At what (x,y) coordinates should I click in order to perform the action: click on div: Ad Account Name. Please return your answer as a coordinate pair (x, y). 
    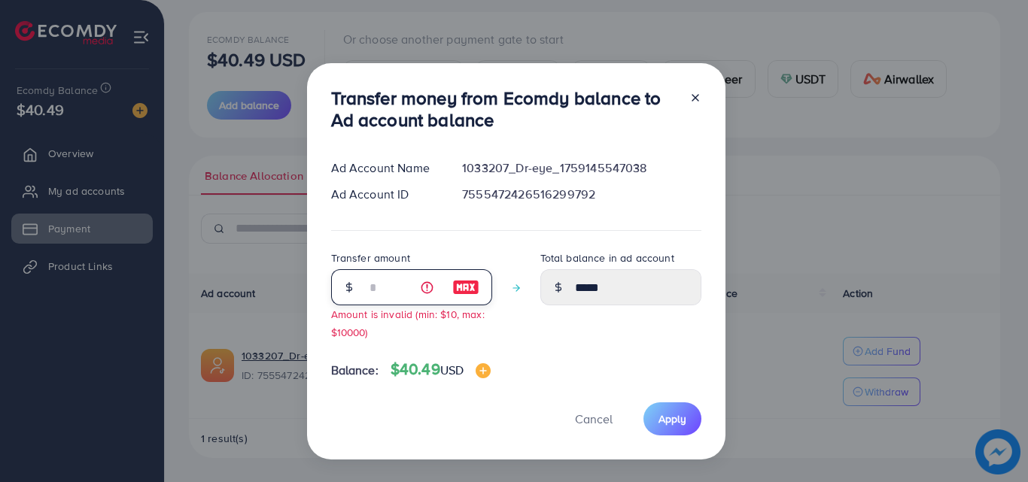
    Looking at the image, I should click on (384, 168).